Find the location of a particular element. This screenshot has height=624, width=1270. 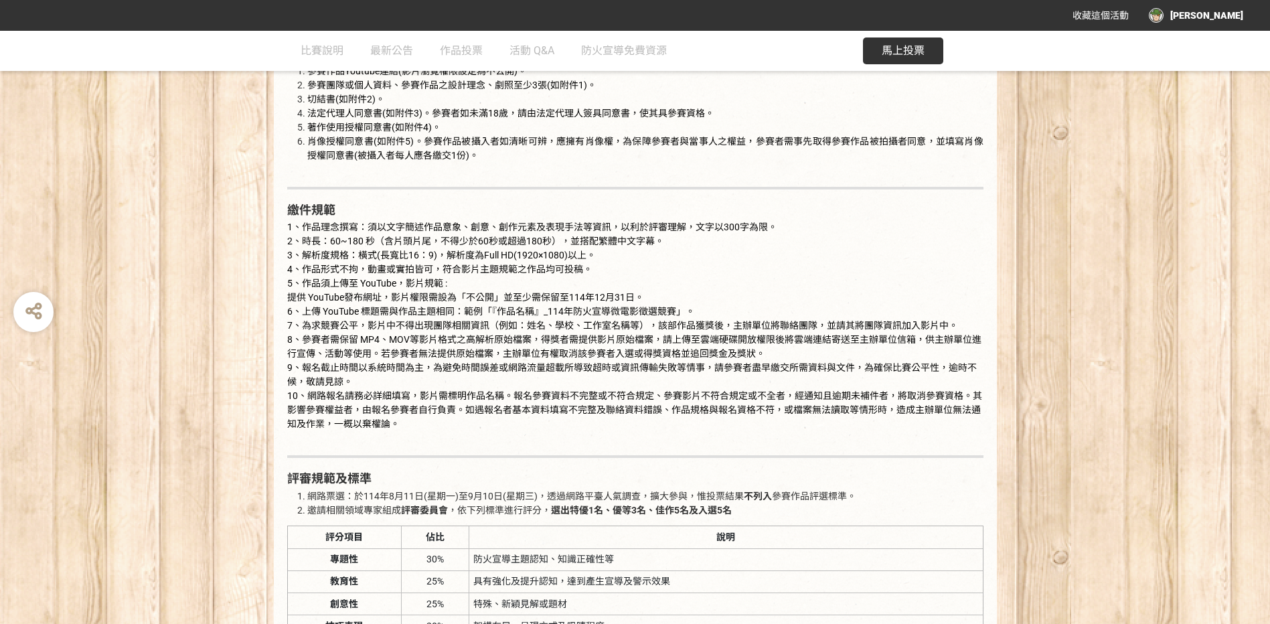

span: 防火宣導免費資源 is located at coordinates (624, 50).